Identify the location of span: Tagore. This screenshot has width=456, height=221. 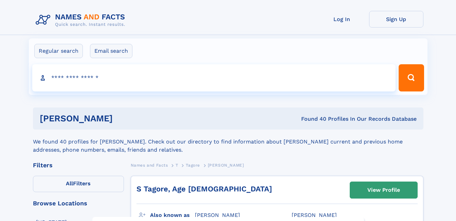
(193, 165).